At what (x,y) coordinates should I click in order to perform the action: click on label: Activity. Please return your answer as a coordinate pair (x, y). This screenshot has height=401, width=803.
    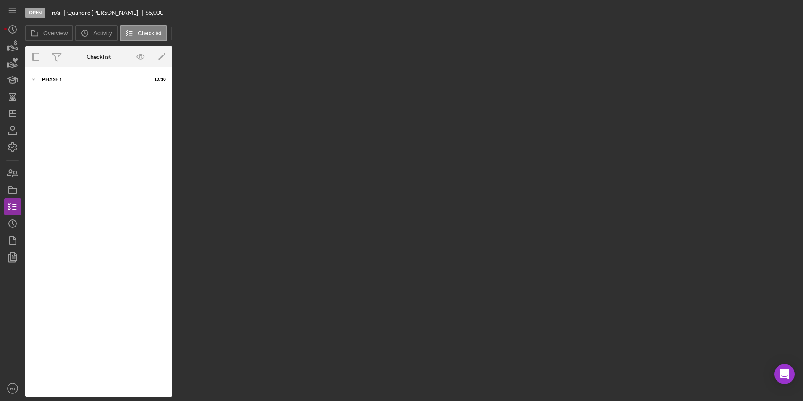
    Looking at the image, I should click on (102, 33).